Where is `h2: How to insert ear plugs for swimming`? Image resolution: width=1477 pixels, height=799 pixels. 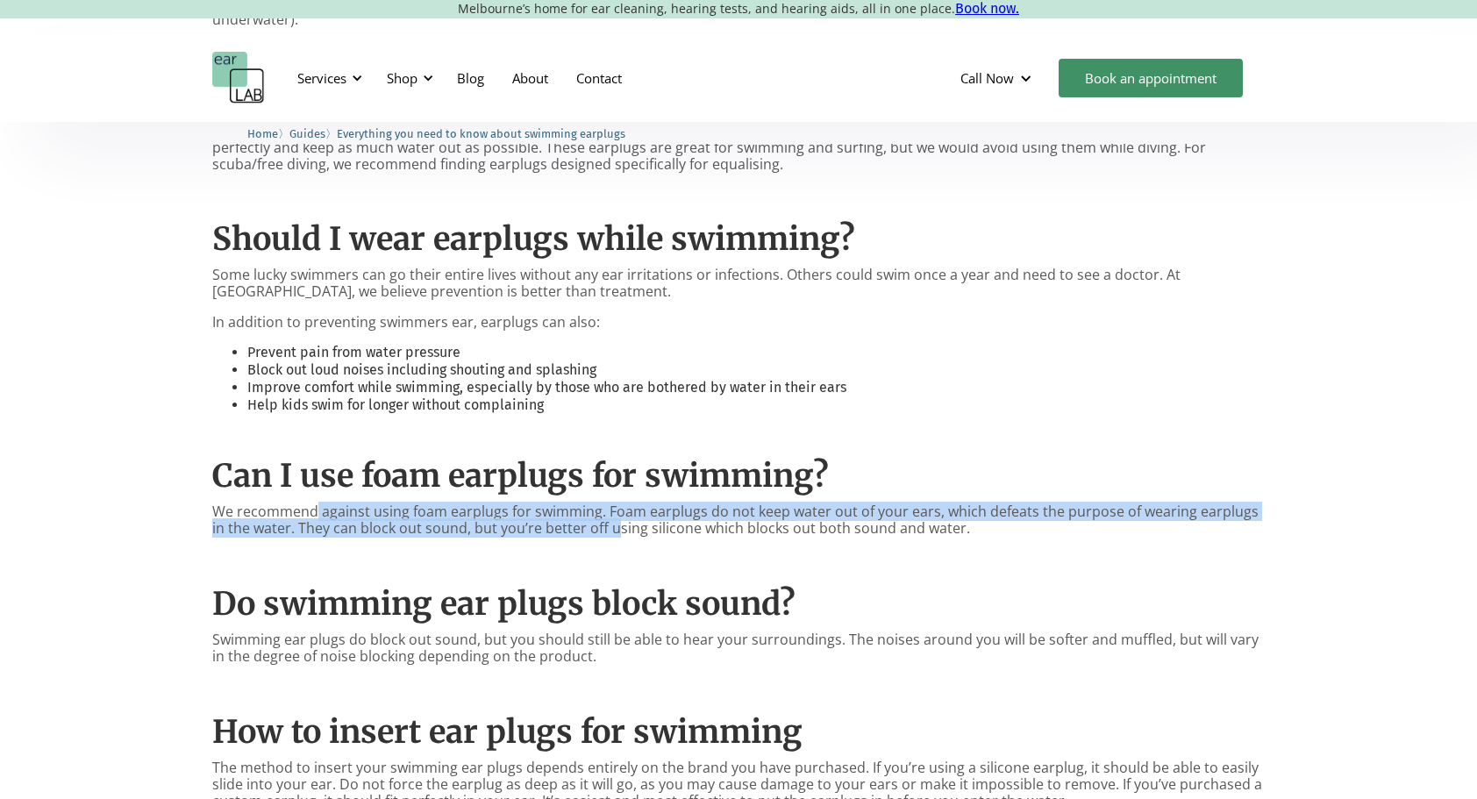 h2: How to insert ear plugs for swimming is located at coordinates (739, 732).